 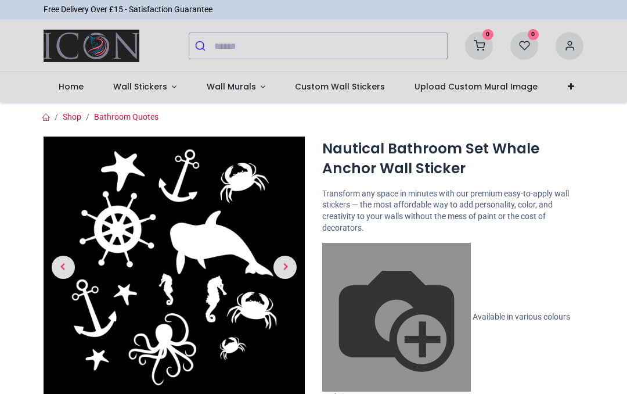 What do you see at coordinates (453, 211) in the screenshot?
I see `p: Transform any space in minutes with our premium easy-to-apply wall stickers — the most affordable...` at bounding box center [453, 211].